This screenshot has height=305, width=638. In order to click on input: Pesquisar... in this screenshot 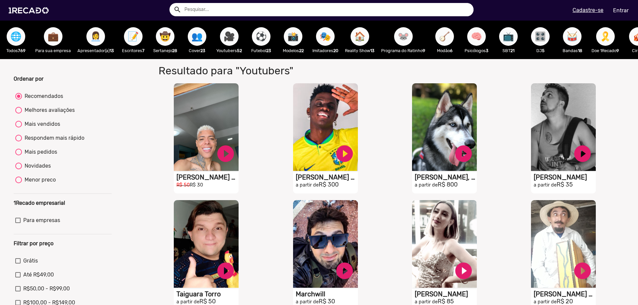, I will do `click(326, 10)`.